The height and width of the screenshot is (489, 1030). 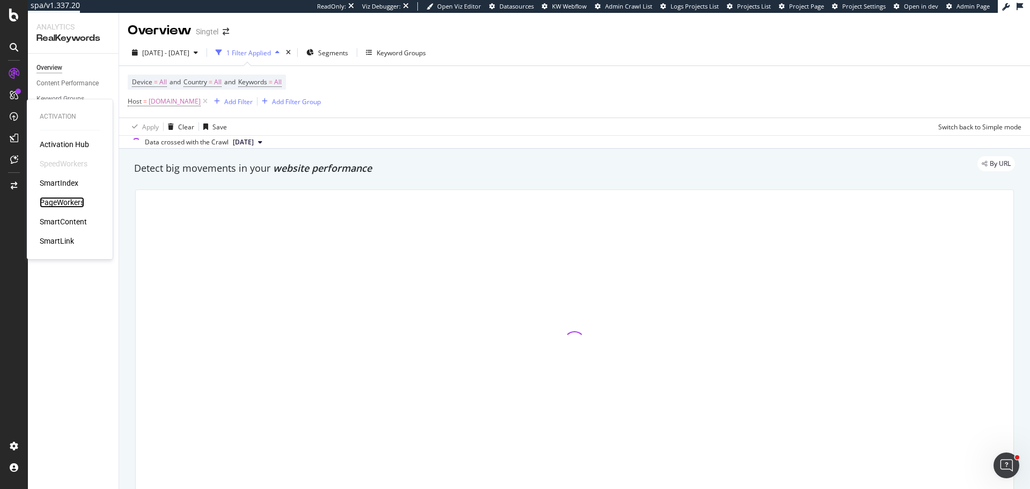 I want to click on button: Apply, so click(x=143, y=127).